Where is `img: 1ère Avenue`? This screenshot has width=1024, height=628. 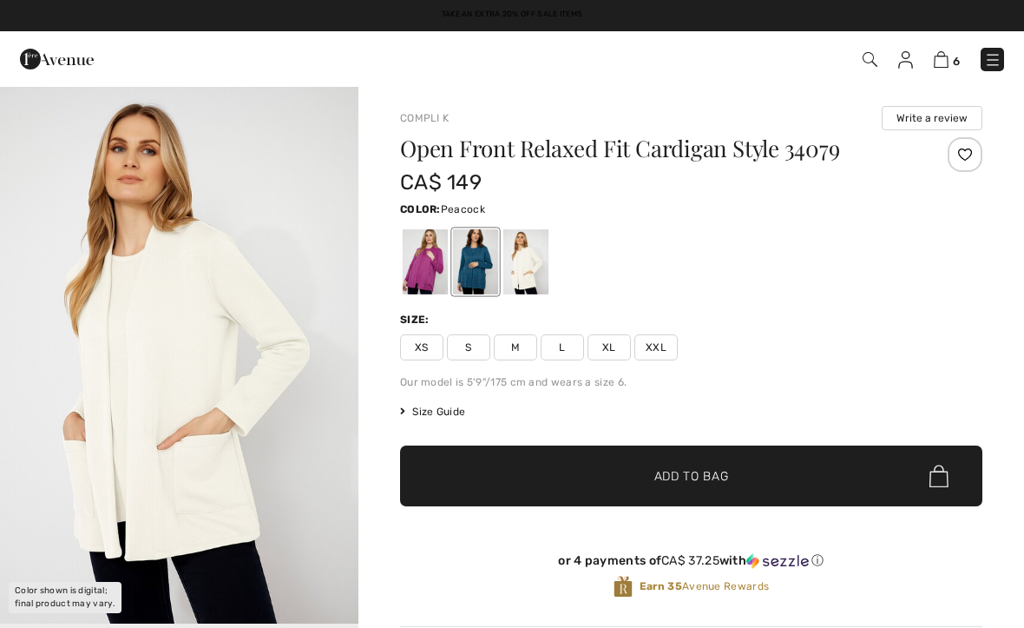
img: 1ère Avenue is located at coordinates (56, 59).